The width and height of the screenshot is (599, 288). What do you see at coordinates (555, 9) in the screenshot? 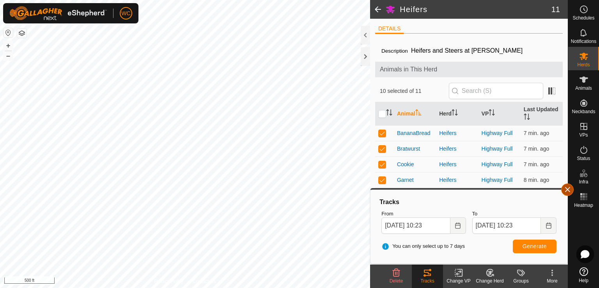
I see `span: 11` at bounding box center [555, 9].